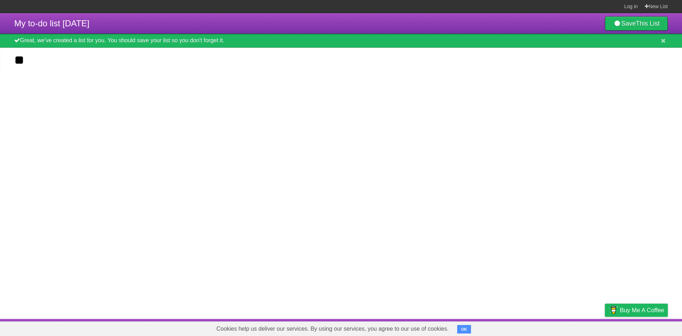 The image size is (682, 336). Describe the element at coordinates (332, 328) in the screenshot. I see `span: Cookies help us deliver our services. By using our services, you agree to our use of cookies.` at that location.